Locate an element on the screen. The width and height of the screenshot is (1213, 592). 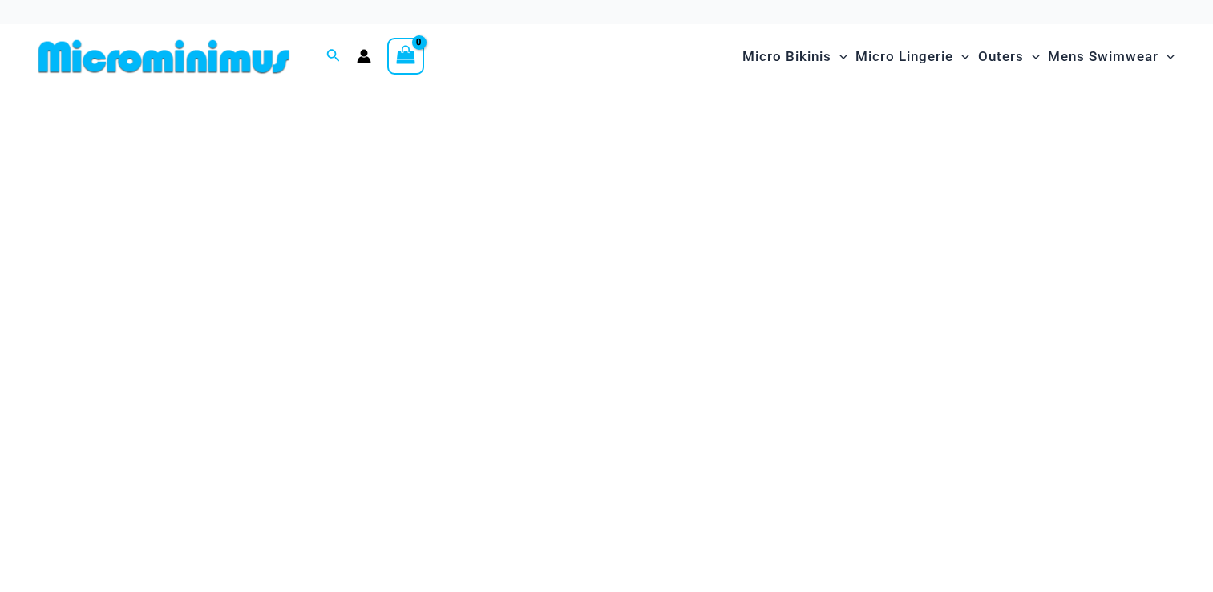
span: Outers is located at coordinates (1000, 56).